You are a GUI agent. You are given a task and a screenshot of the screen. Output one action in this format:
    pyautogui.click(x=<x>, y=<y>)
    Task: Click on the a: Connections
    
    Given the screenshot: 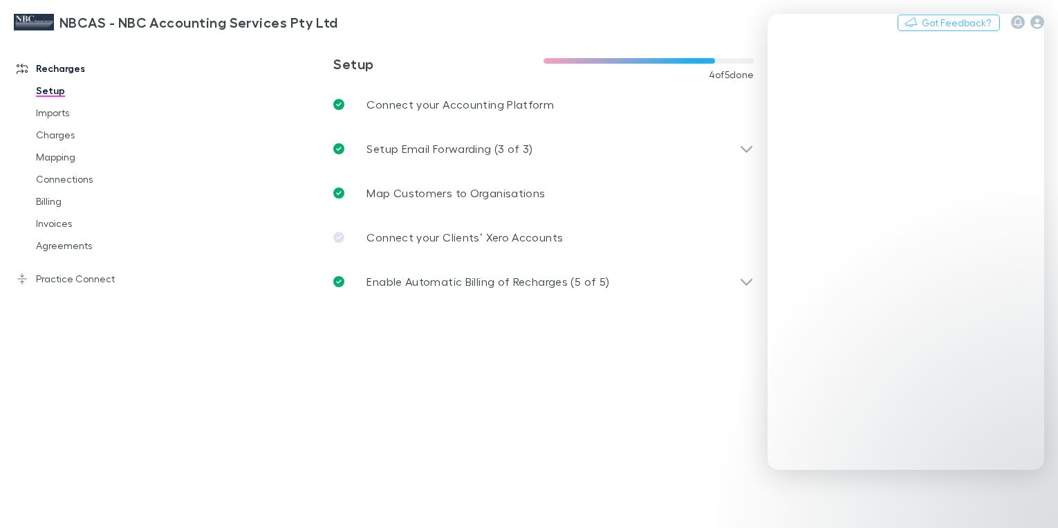 What is the action you would take?
    pyautogui.click(x=100, y=179)
    